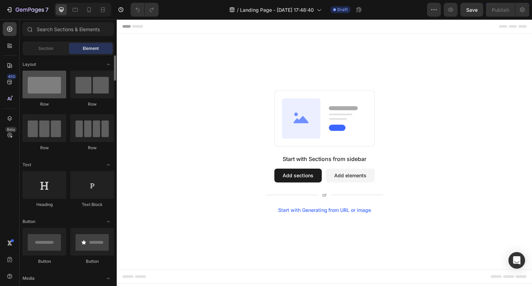 This screenshot has height=286, width=532. What do you see at coordinates (47, 10) in the screenshot?
I see `p: 7` at bounding box center [47, 10].